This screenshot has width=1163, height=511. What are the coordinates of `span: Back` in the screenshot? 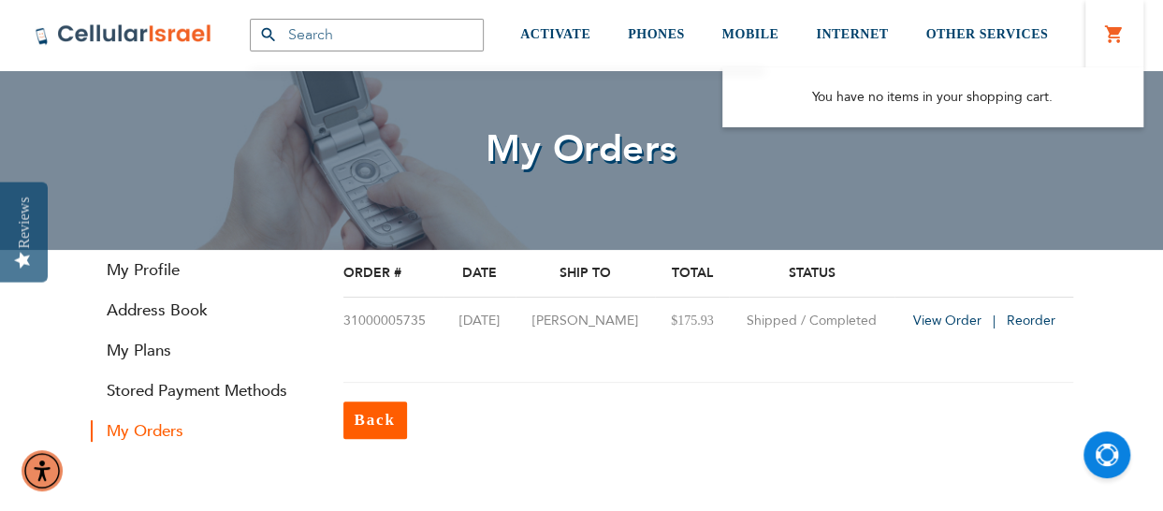 It's located at (375, 419).